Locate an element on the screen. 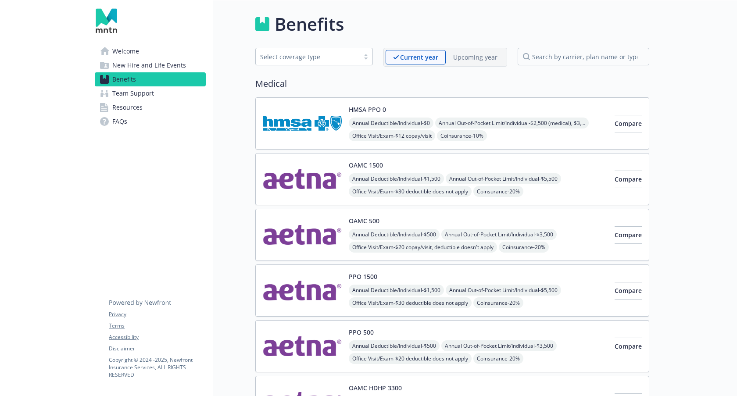 The image size is (737, 396). div: Select coverage type is located at coordinates (308, 57).